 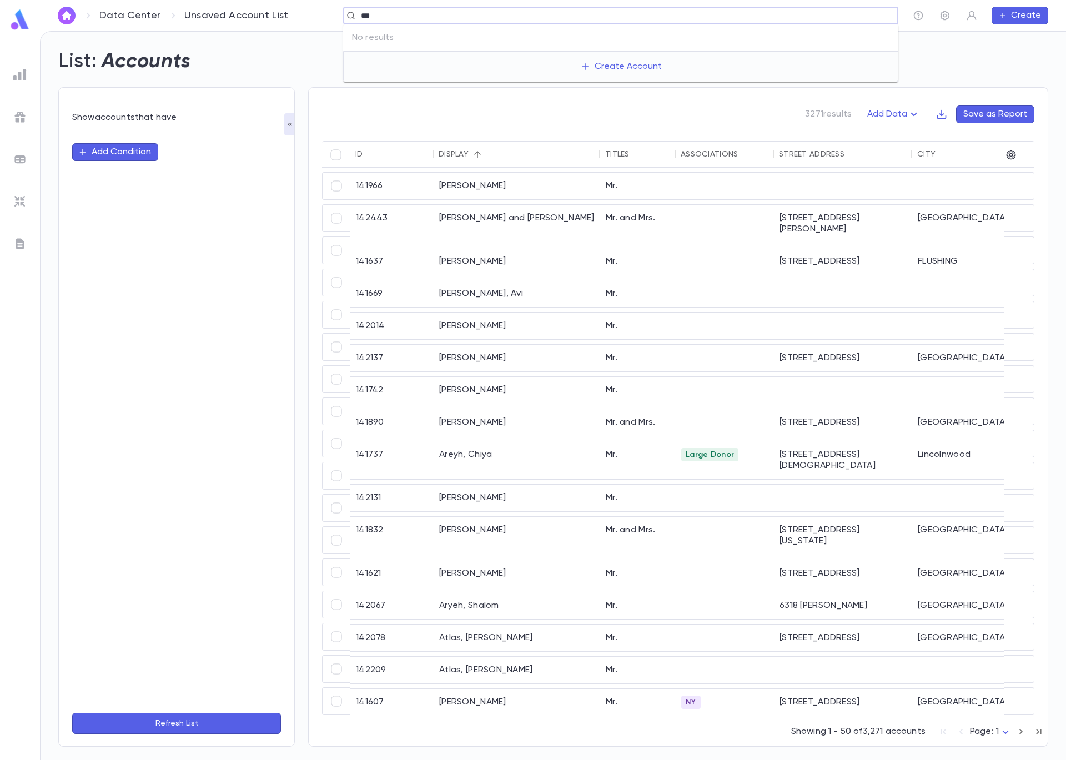 I want to click on button: Add Condition, so click(x=115, y=152).